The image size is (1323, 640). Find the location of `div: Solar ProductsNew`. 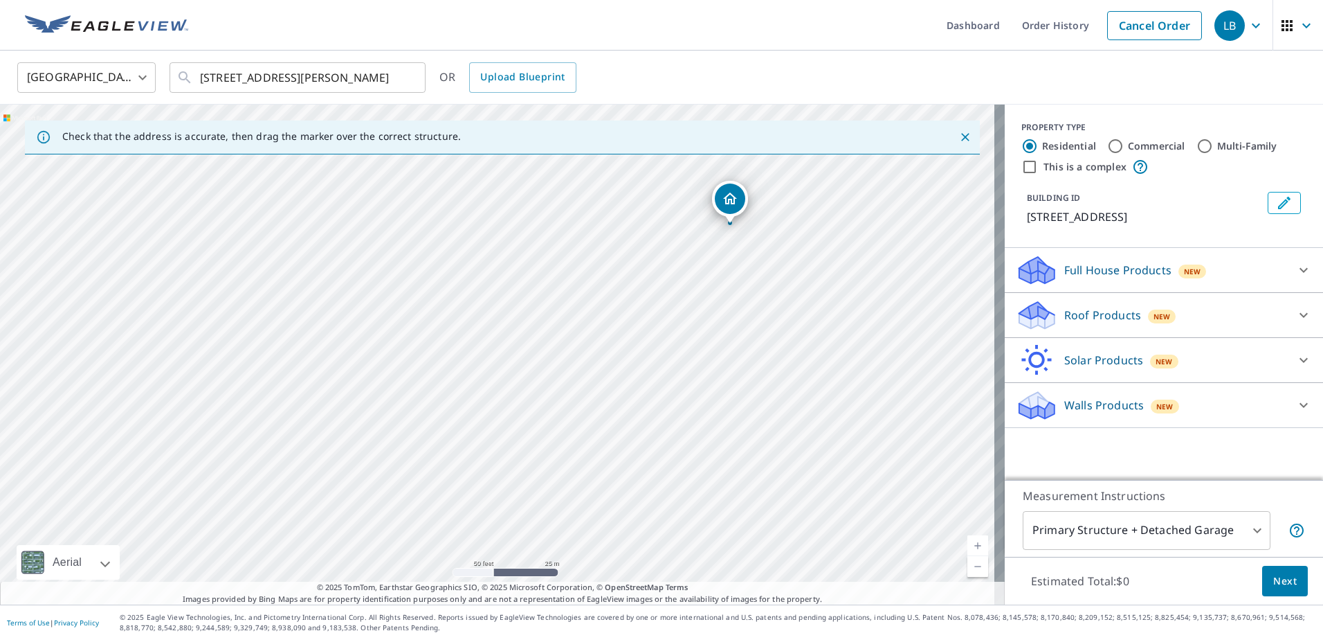

div: Solar ProductsNew is located at coordinates (1164, 360).